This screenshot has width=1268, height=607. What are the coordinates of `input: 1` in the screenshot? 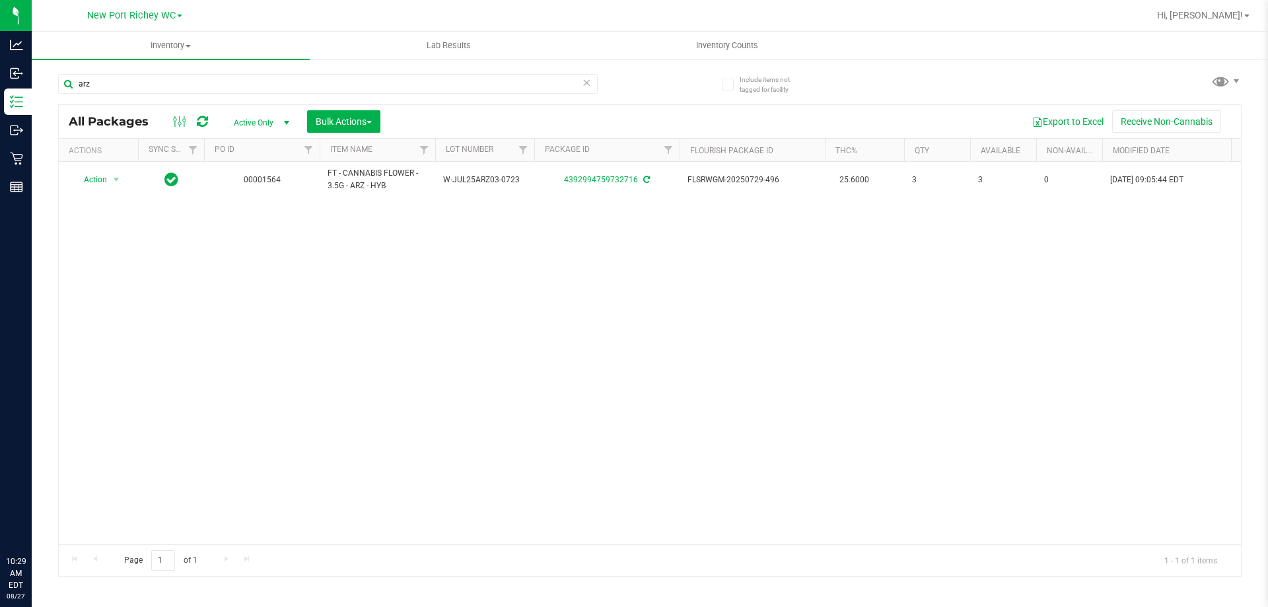 It's located at (163, 560).